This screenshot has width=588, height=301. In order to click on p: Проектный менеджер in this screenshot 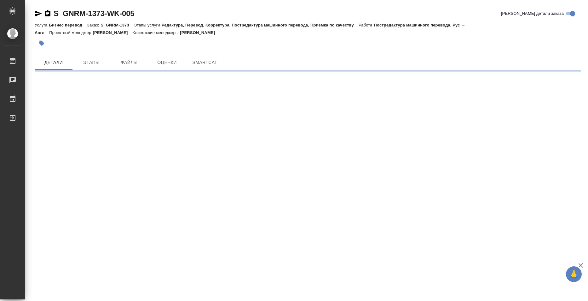, I will do `click(71, 32)`.